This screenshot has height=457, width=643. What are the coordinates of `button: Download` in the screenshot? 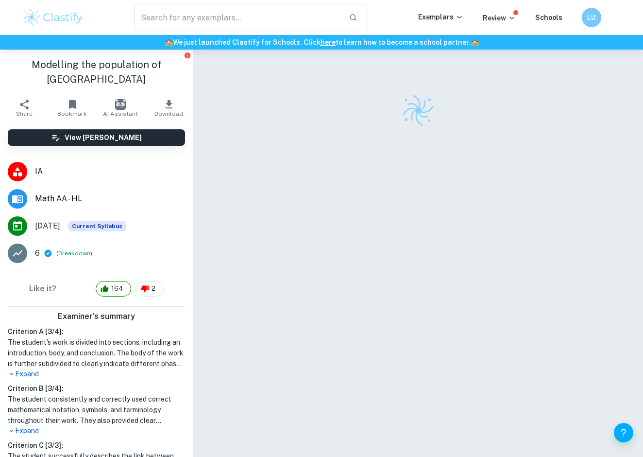 It's located at (169, 108).